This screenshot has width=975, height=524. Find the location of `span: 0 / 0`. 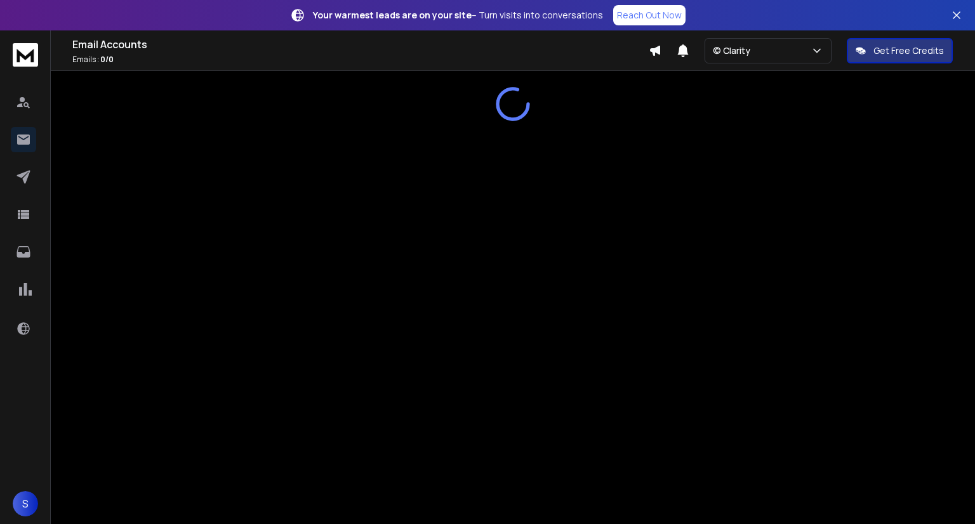

span: 0 / 0 is located at coordinates (107, 59).